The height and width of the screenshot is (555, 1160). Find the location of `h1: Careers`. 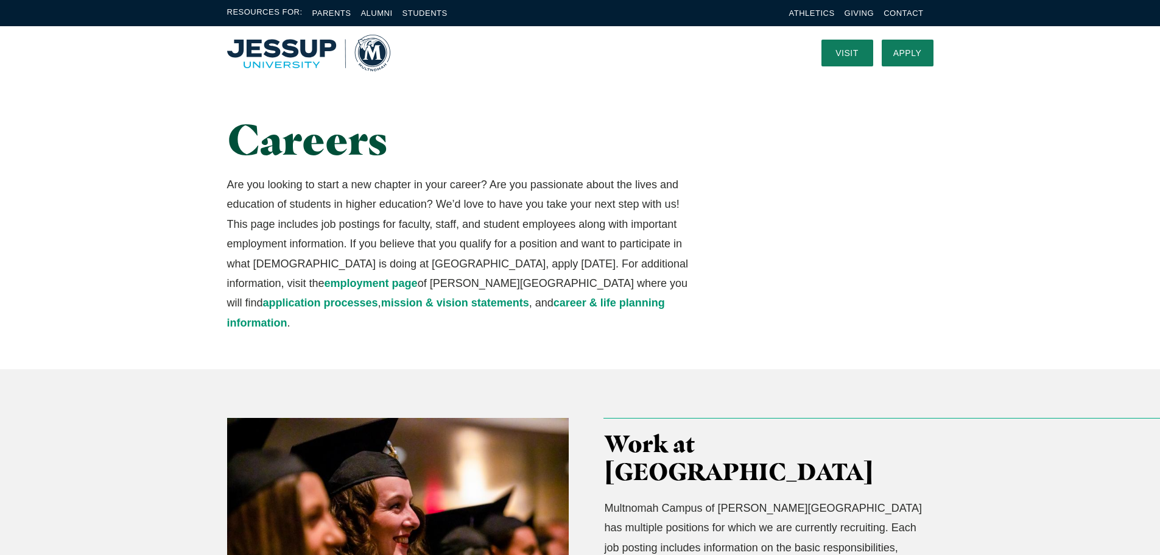

h1: Careers is located at coordinates (458, 139).